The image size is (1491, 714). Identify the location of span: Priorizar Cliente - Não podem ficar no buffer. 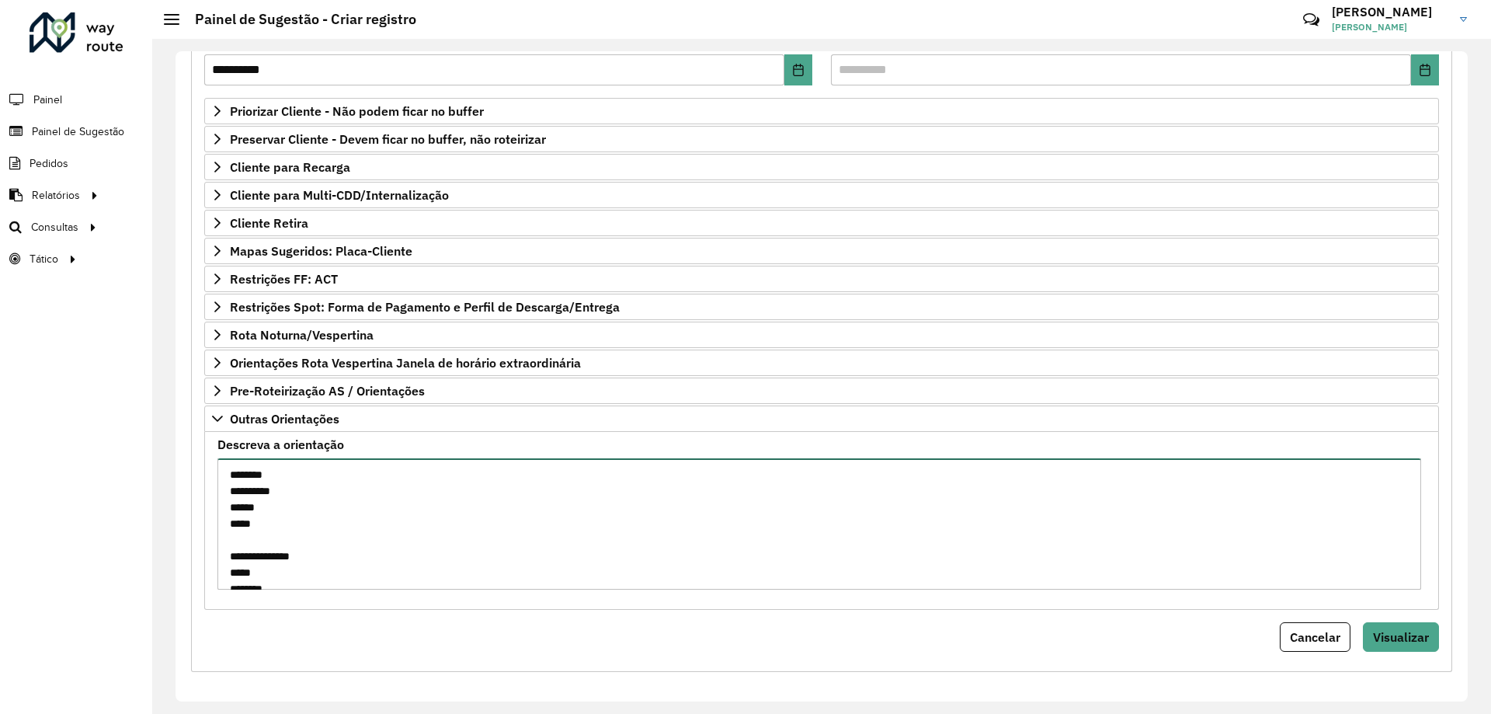
(357, 111).